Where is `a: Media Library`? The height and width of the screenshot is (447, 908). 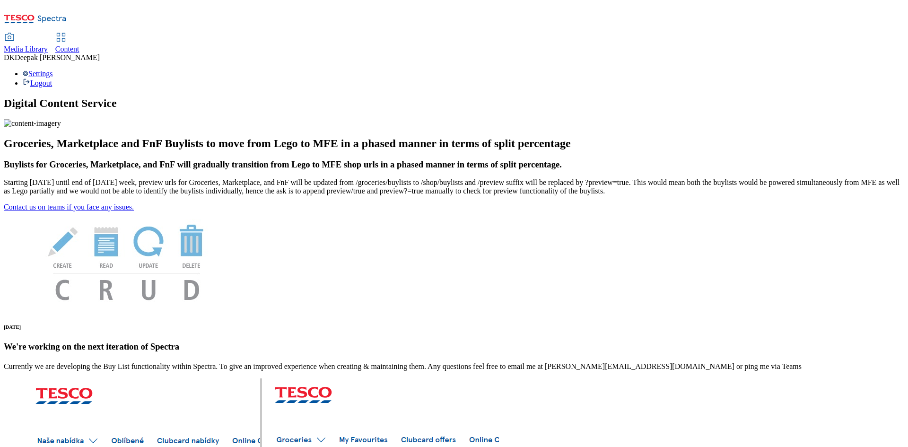
a: Media Library is located at coordinates (26, 43).